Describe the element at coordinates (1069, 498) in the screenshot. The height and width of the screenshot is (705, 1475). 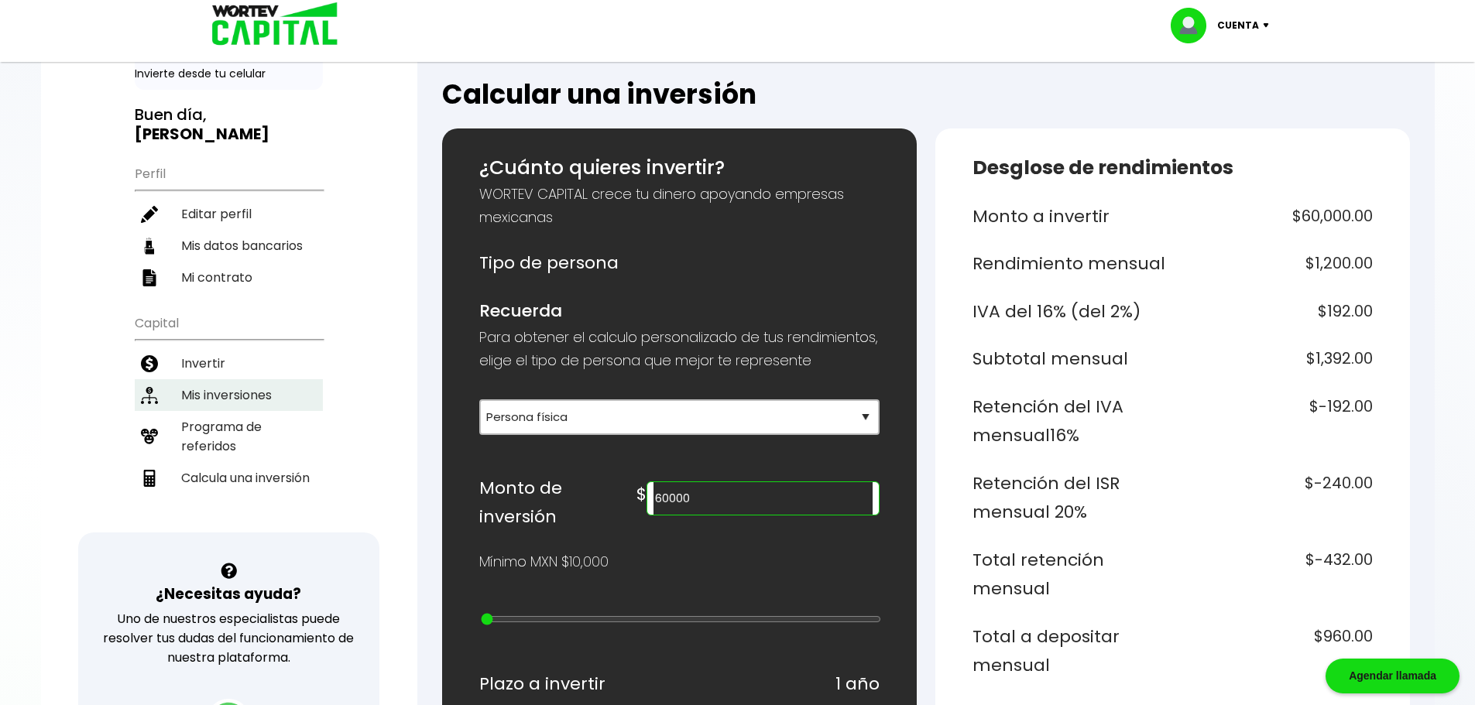
I see `h6: Retención del ISR mensual 20%` at that location.